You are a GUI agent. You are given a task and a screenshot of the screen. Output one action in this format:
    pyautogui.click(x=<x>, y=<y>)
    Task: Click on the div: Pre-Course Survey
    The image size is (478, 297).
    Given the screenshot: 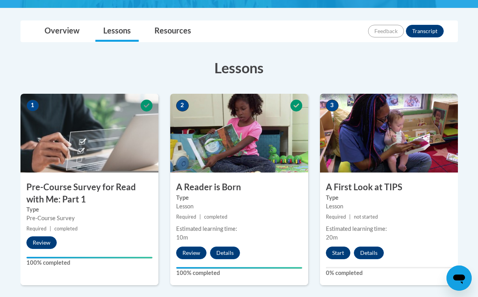 What is the action you would take?
    pyautogui.click(x=90, y=219)
    